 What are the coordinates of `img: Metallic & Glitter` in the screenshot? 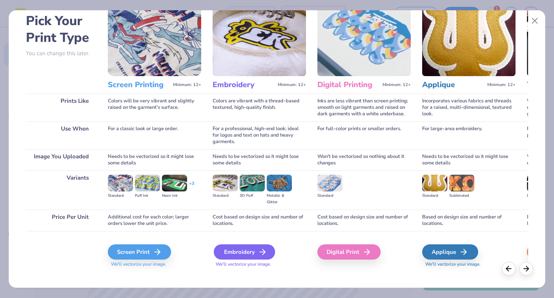 It's located at (279, 183).